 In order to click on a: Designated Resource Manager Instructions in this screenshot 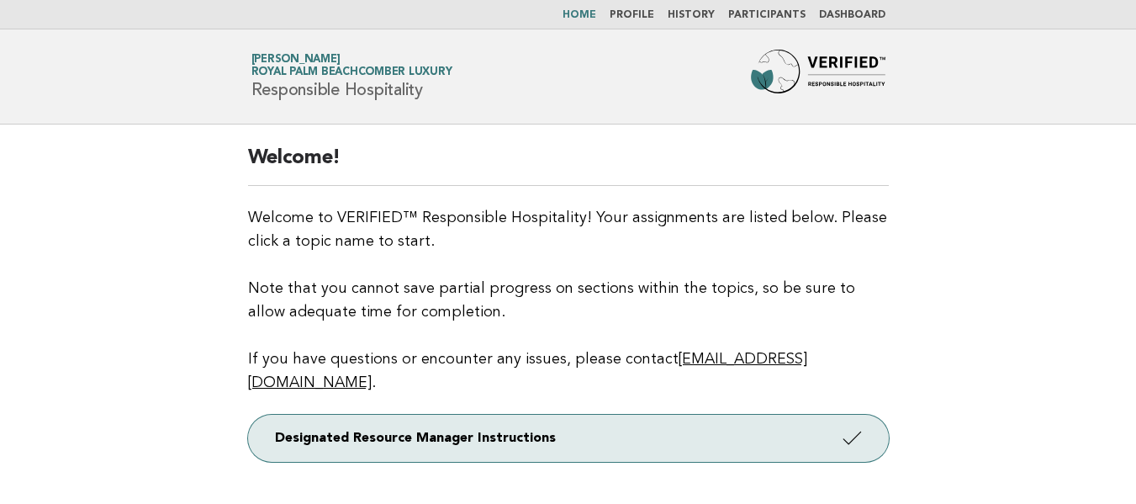, I will do `click(569, 438)`.